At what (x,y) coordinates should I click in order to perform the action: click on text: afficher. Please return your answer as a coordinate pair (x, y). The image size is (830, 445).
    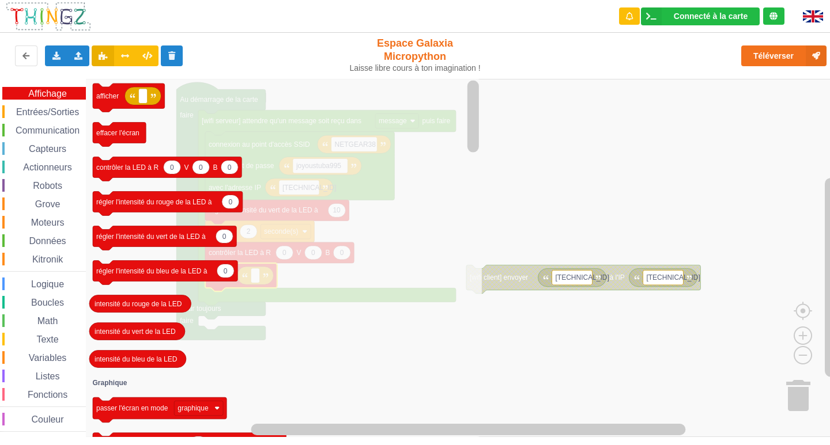
    Looking at the image, I should click on (107, 96).